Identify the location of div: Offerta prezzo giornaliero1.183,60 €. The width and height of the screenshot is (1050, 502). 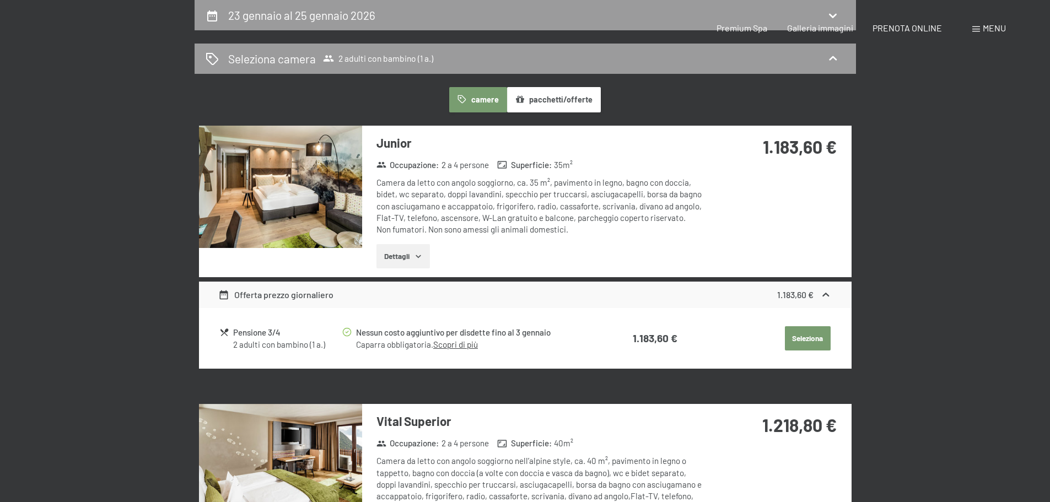
(525, 295).